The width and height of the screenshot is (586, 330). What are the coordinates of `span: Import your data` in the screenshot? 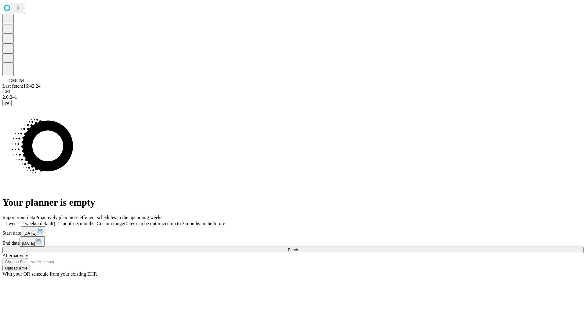 It's located at (19, 217).